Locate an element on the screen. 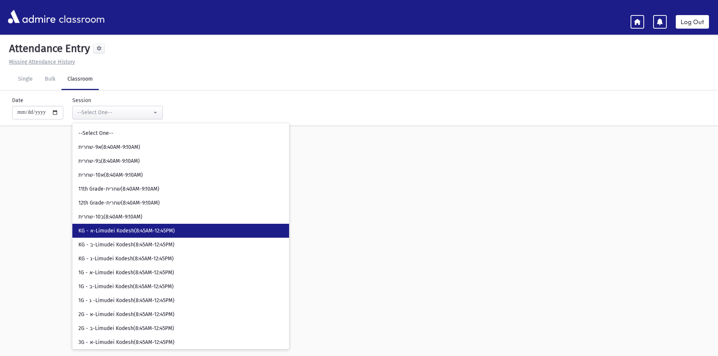  a: Log Out is located at coordinates (693, 22).